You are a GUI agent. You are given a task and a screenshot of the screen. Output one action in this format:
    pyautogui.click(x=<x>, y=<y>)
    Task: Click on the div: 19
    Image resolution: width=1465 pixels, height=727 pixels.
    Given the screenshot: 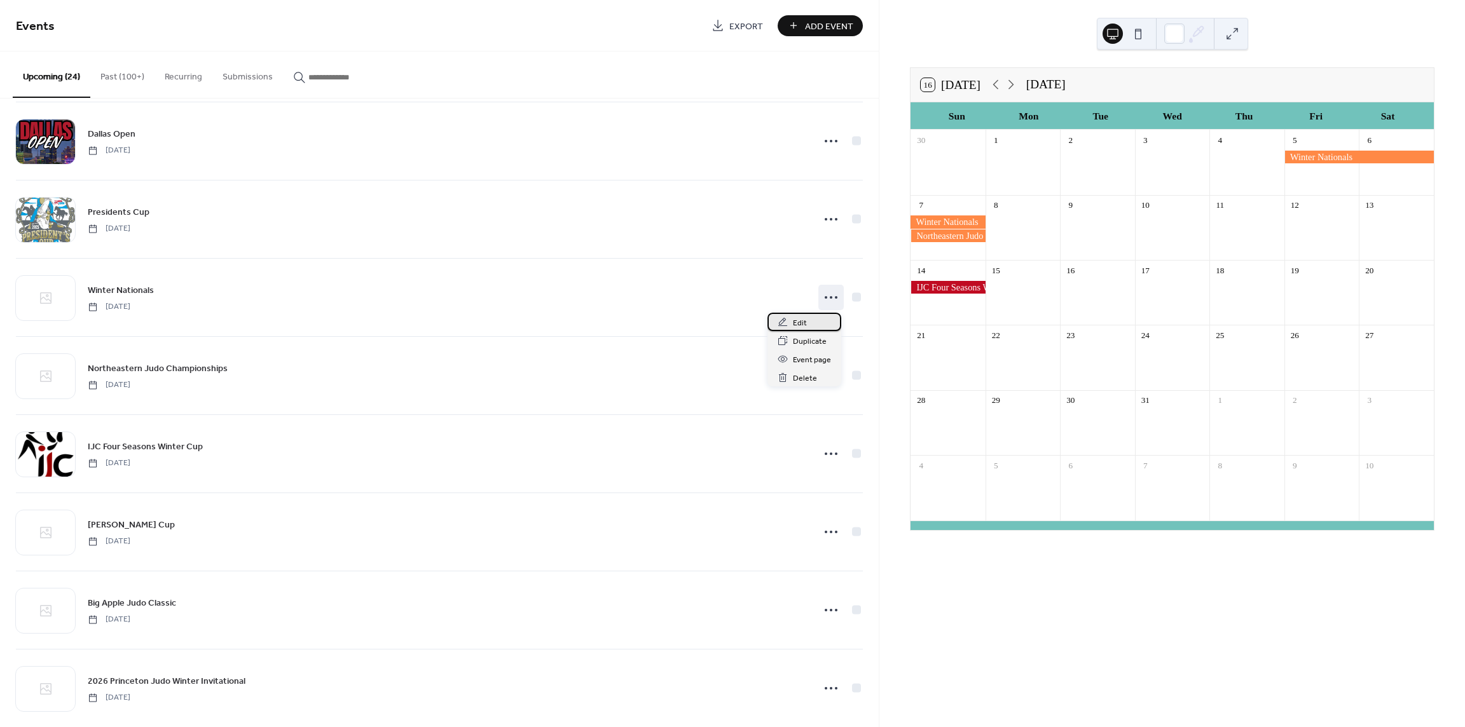 What is the action you would take?
    pyautogui.click(x=1295, y=270)
    